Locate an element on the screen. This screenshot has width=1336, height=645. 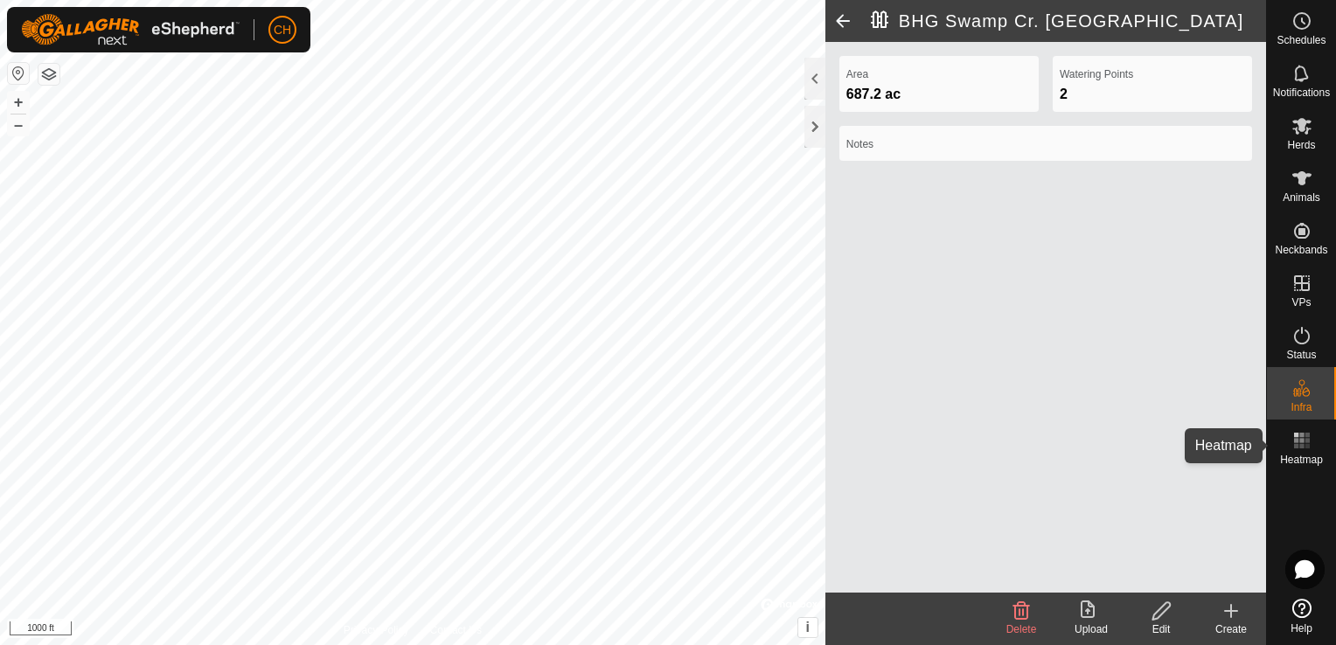
span: Status is located at coordinates (1301, 355).